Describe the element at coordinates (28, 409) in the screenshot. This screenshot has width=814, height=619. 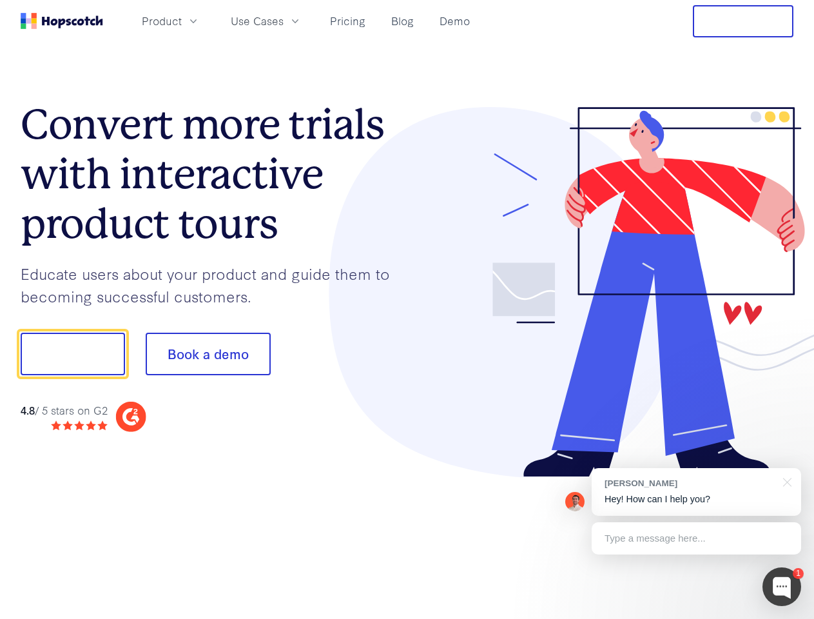
I see `strong: 4.8` at that location.